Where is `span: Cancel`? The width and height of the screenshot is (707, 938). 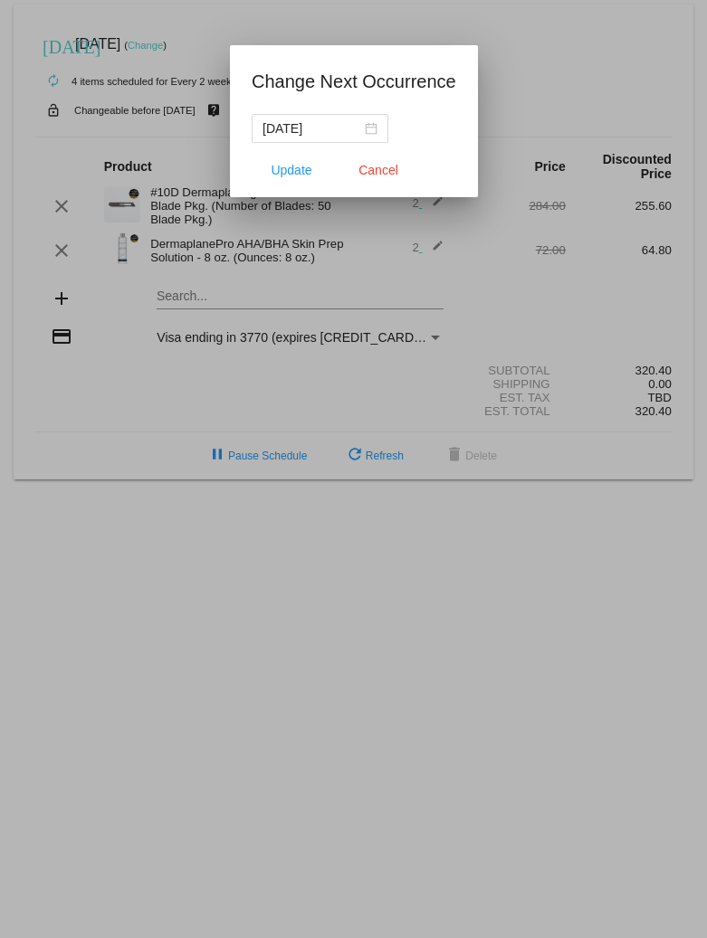 span: Cancel is located at coordinates (378, 170).